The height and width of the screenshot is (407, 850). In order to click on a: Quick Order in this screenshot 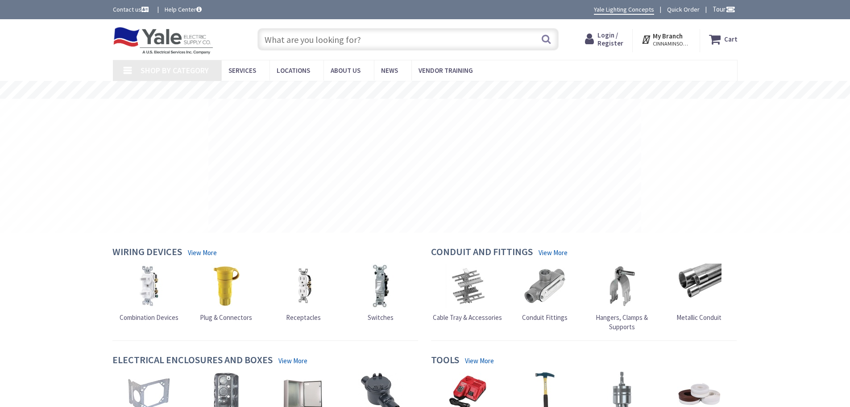, I will do `click(683, 9)`.